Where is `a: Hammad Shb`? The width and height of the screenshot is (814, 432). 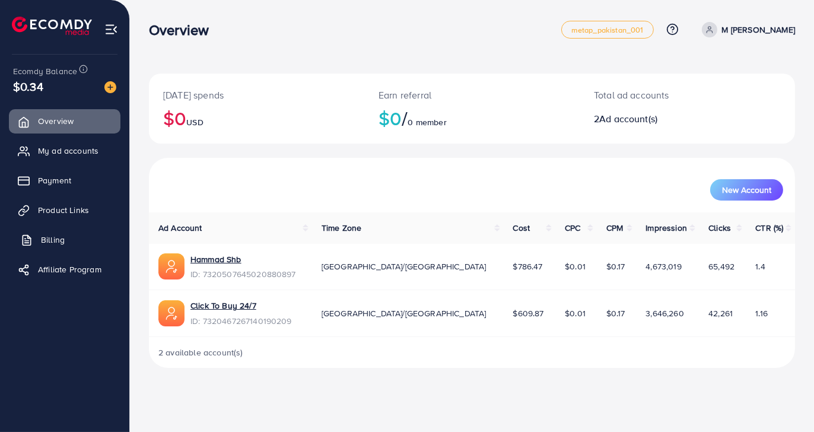 a: Hammad Shb is located at coordinates (243, 259).